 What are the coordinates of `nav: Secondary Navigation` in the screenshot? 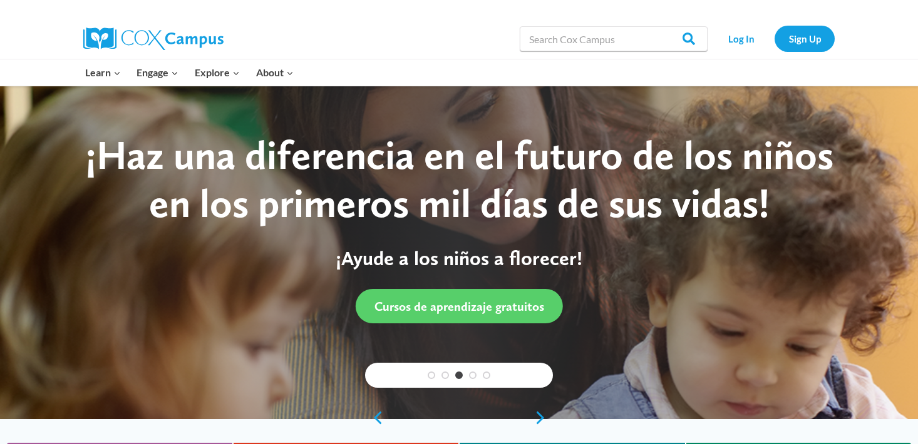 It's located at (774, 38).